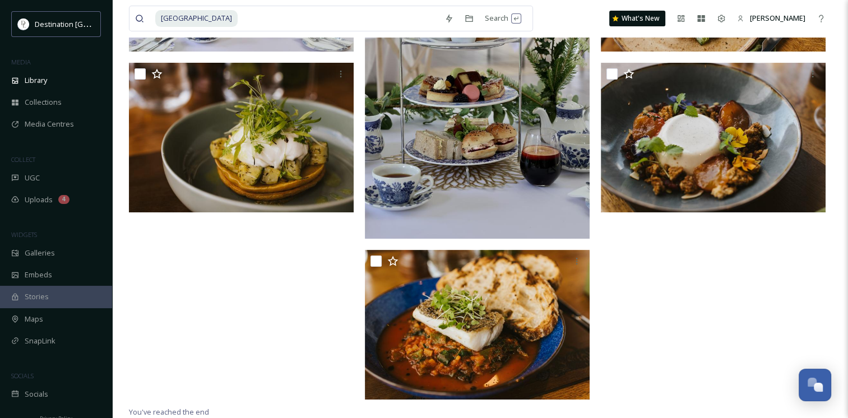 The height and width of the screenshot is (418, 848). I want to click on span: COLLECT, so click(23, 159).